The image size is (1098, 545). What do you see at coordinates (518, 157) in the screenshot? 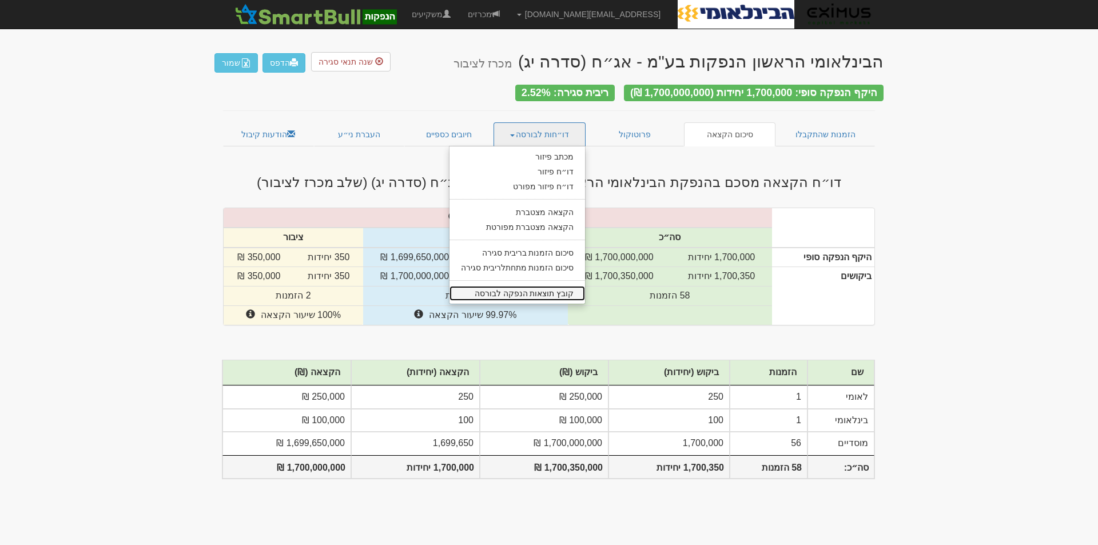
I see `a: מכתב פיזור` at bounding box center [518, 157].